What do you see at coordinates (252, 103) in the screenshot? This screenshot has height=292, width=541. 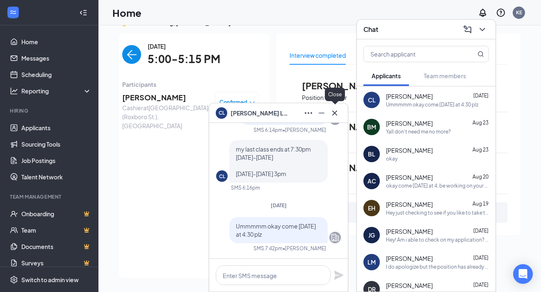 I see `span: down` at bounding box center [252, 103].